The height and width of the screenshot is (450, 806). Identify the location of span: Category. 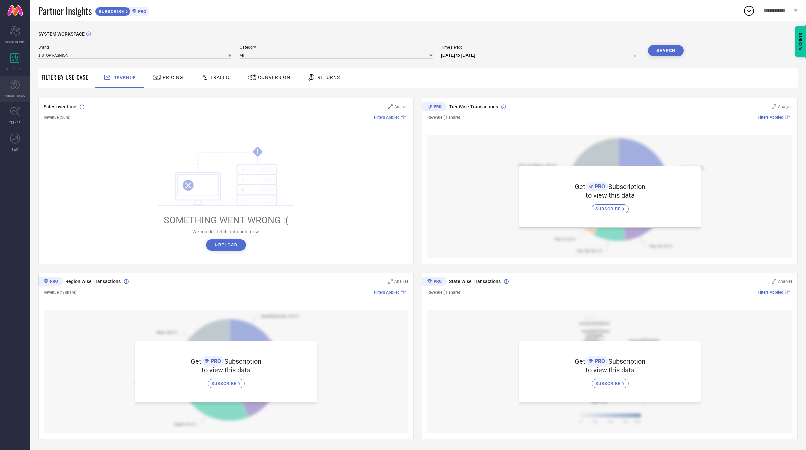
(336, 47).